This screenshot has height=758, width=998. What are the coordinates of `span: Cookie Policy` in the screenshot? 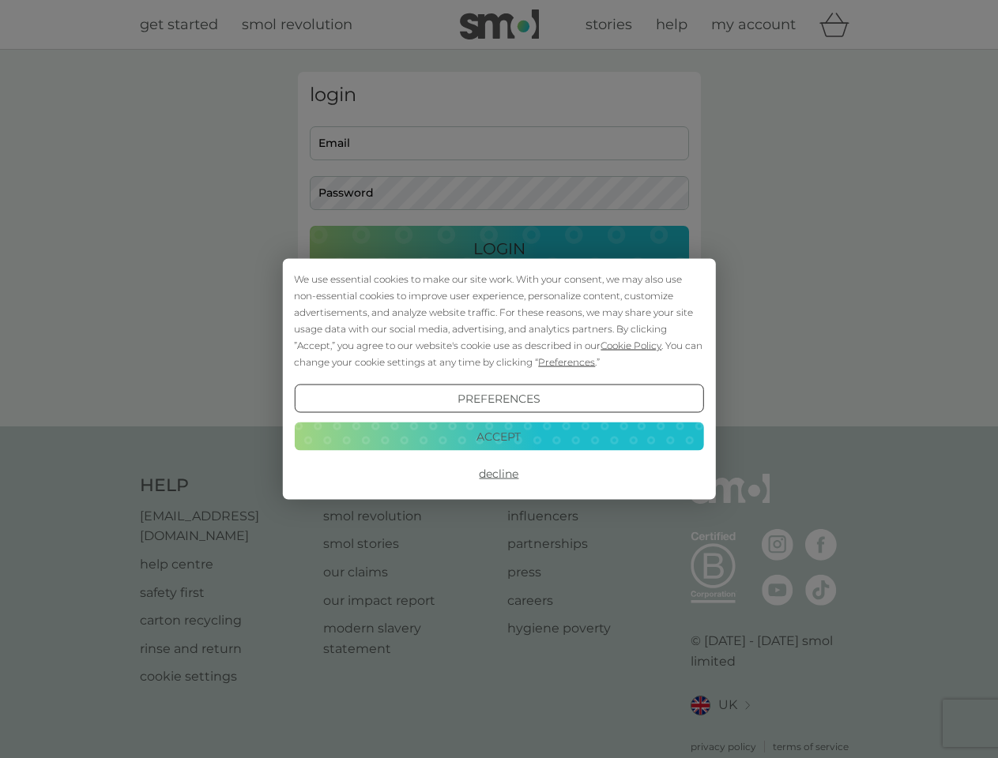 It's located at (630, 345).